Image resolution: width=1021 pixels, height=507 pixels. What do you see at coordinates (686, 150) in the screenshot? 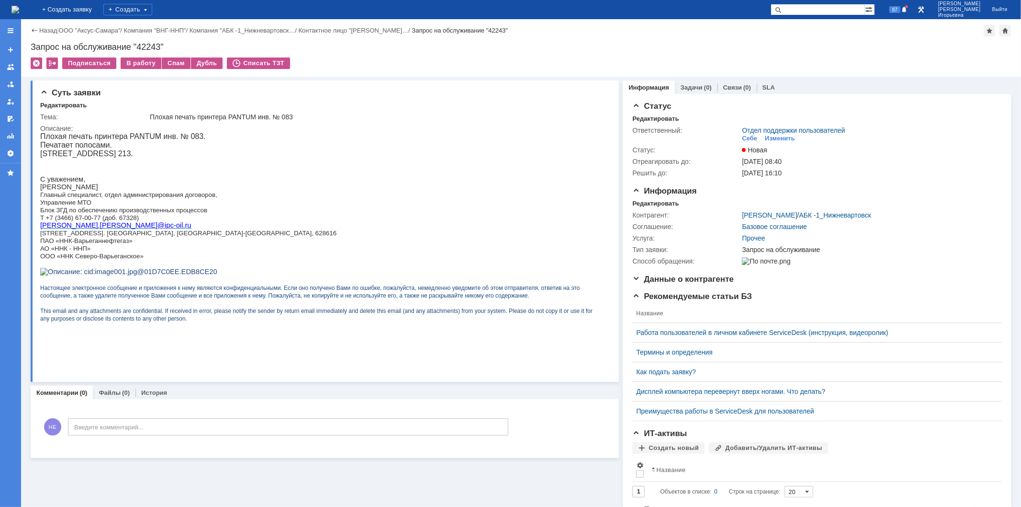
I see `div: Статус:` at bounding box center [686, 150].